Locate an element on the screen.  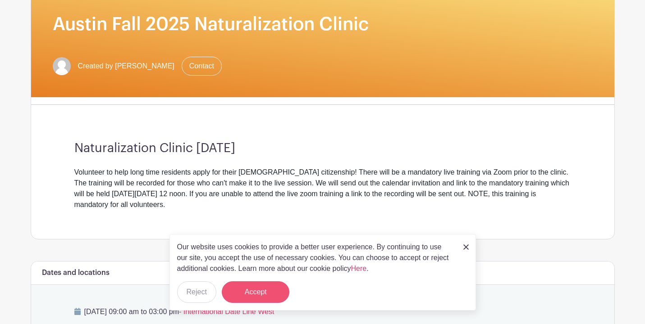
img: close_button-5f87c8562297e5c2d7936805f587ecaba9071eb48480494691a3f1689db116b3.svg is located at coordinates (466, 247).